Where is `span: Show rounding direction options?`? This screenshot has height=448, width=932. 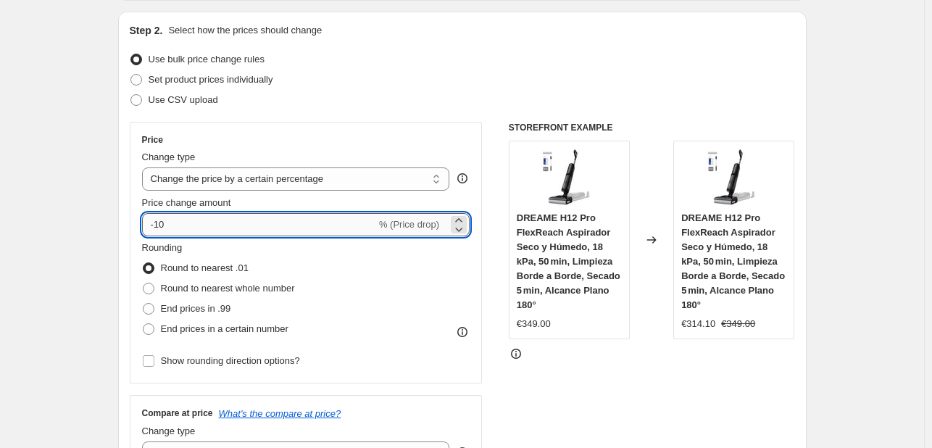 span: Show rounding direction options? is located at coordinates (230, 360).